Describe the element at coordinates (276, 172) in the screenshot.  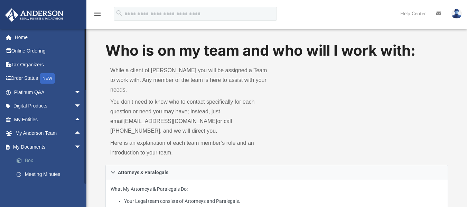
I see `a: Attorneys & Paralegals` at that location.